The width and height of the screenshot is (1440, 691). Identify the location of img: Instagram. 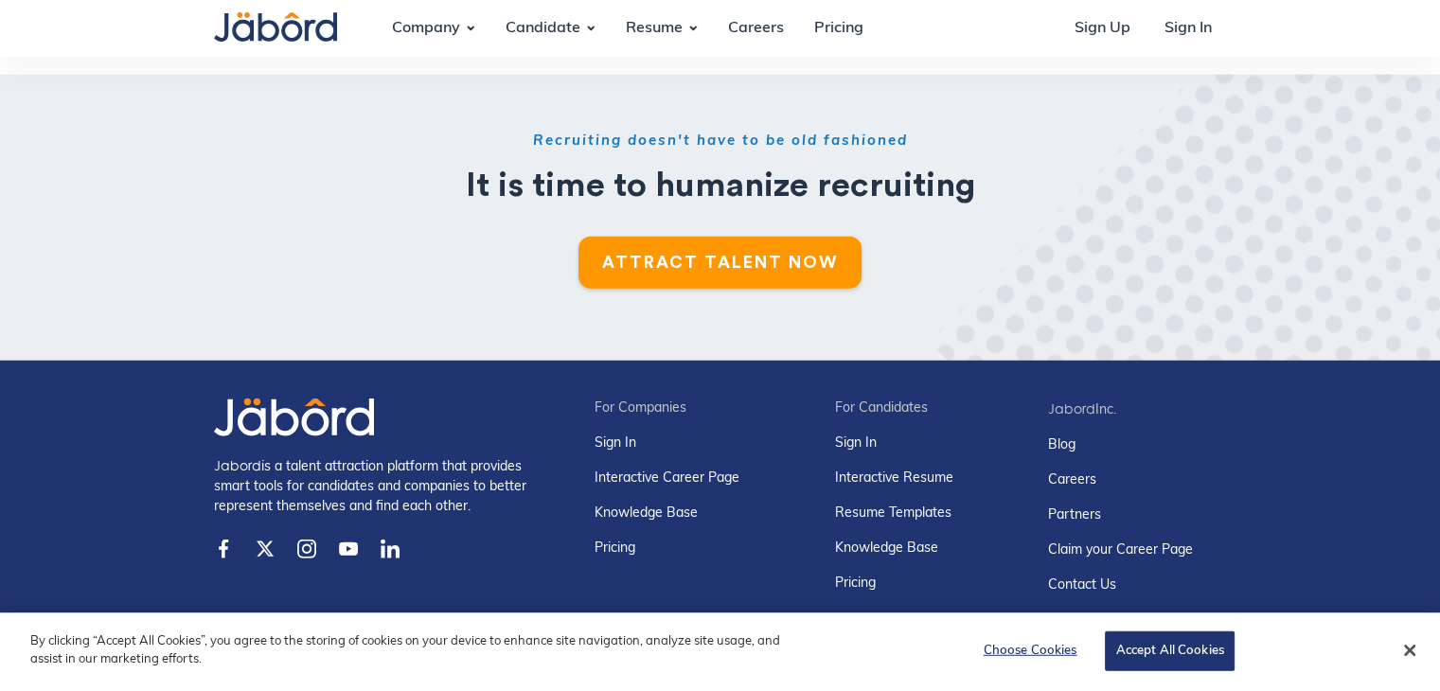
(307, 549).